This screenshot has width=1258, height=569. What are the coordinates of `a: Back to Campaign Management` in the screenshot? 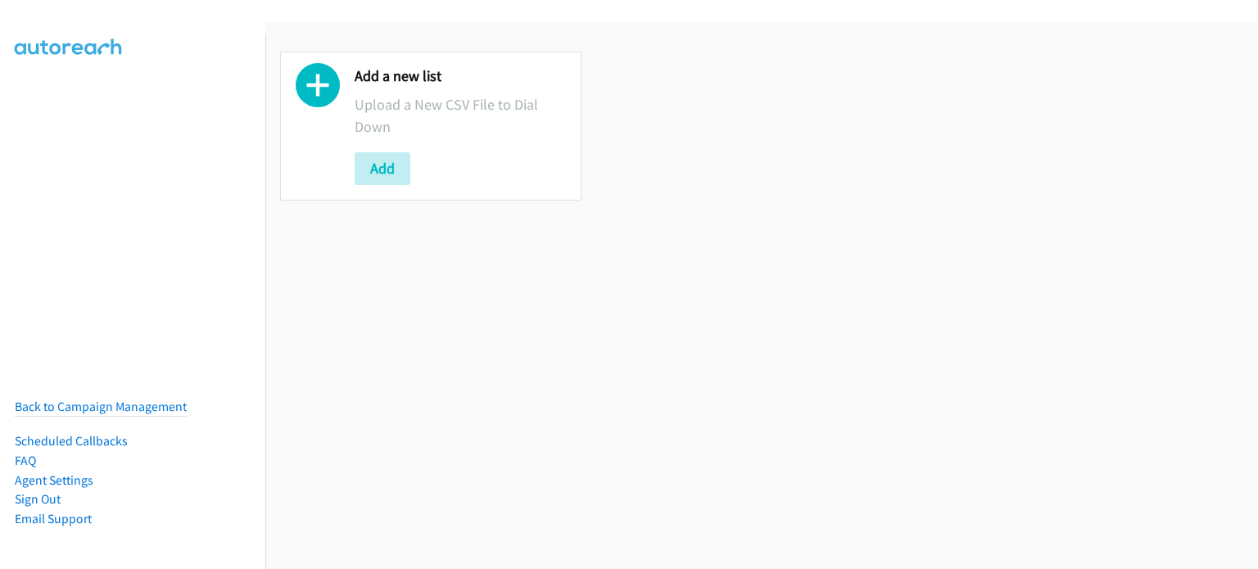 It's located at (101, 406).